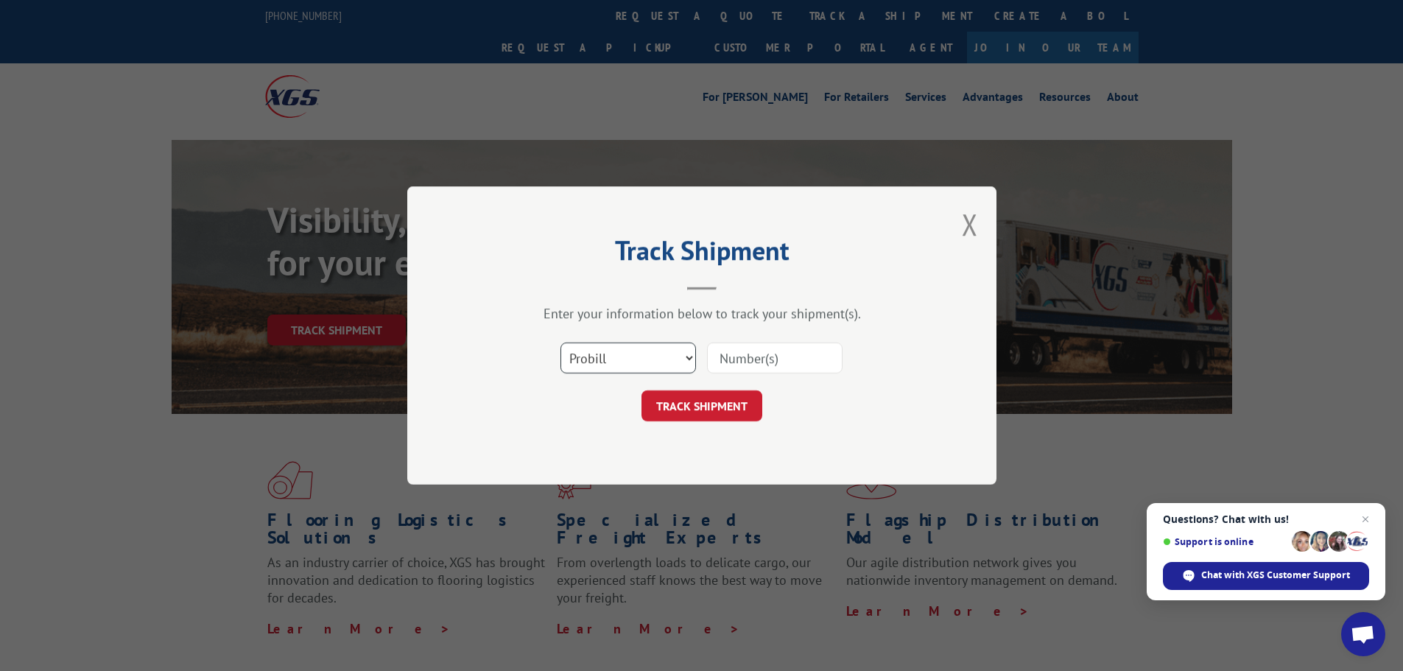 This screenshot has height=671, width=1403. I want to click on div: Enter your information below to track your shipment(s)., so click(702, 313).